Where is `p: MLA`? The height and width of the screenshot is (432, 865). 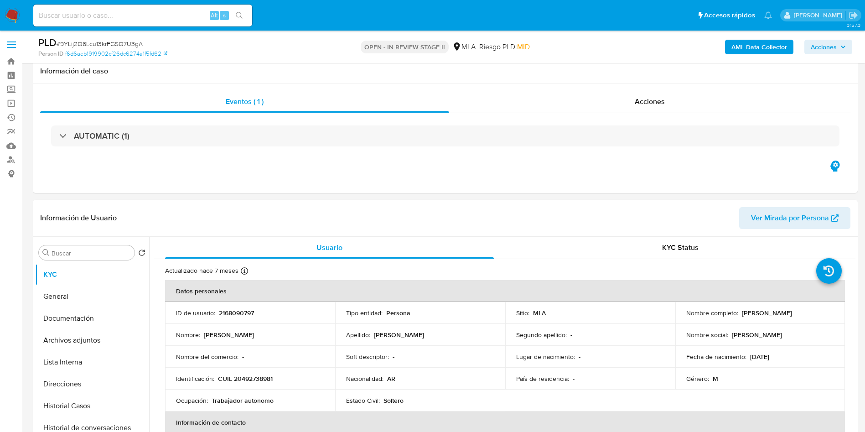
p: MLA is located at coordinates (539, 313).